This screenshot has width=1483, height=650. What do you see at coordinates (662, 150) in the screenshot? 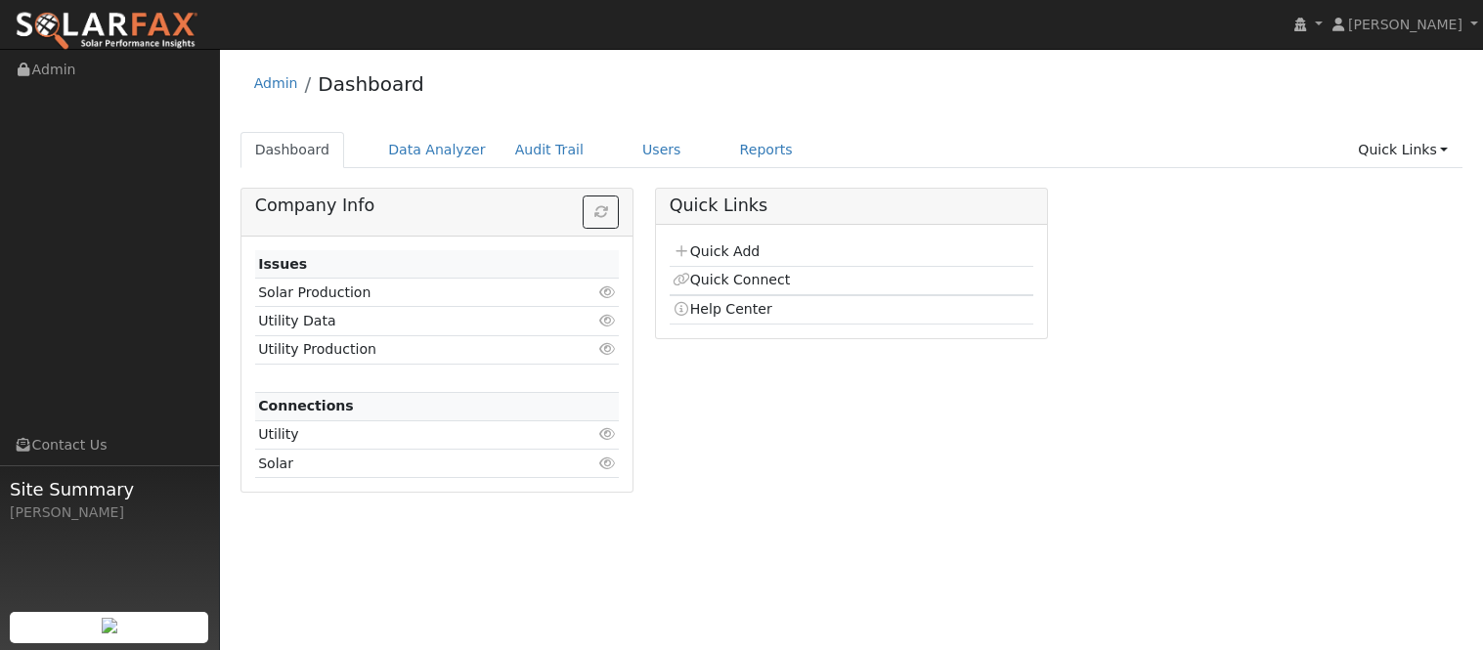
I see `a: Users` at bounding box center [662, 150].